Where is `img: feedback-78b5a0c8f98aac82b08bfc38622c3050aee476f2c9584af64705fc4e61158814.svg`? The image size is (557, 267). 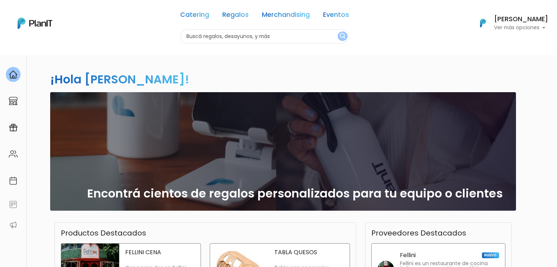 img: feedback-78b5a0c8f98aac82b08bfc38622c3050aee476f2c9584af64705fc4e61158814.svg is located at coordinates (13, 205).